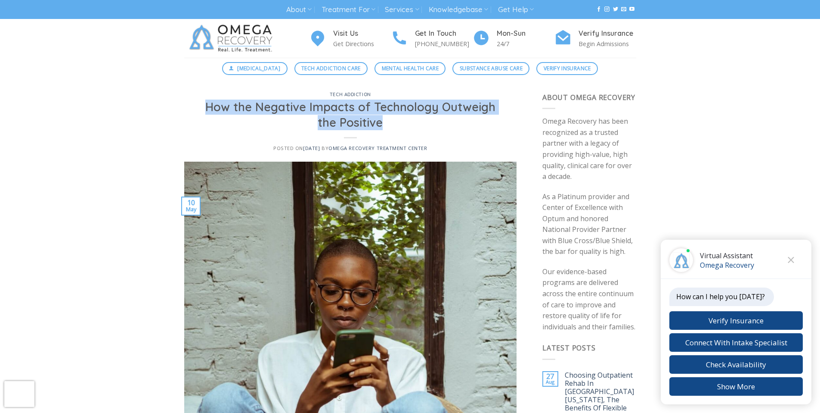 This screenshot has height=413, width=820. Describe the element at coordinates (589, 224) in the screenshot. I see `p: As a Platinum provider and Center of Excellence with Optum and honored National Provider Partner ...` at that location.